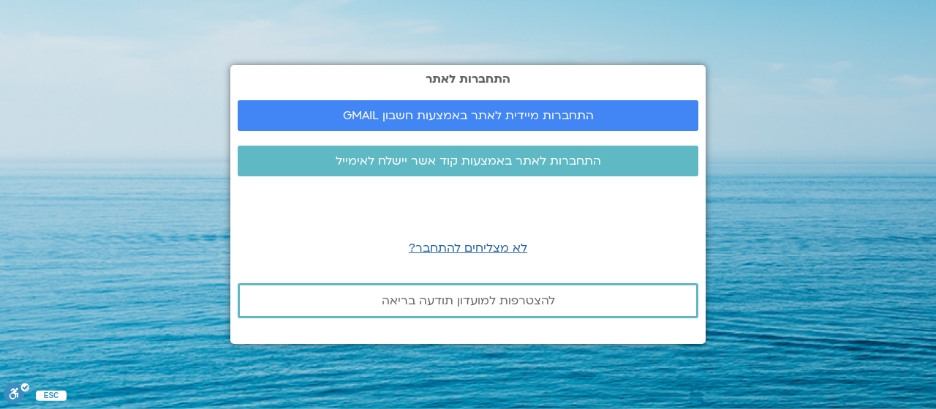  What do you see at coordinates (468, 116) in the screenshot?
I see `span: התחברות מיידית לאתר באמצעות חשבון GMAIL` at bounding box center [468, 116].